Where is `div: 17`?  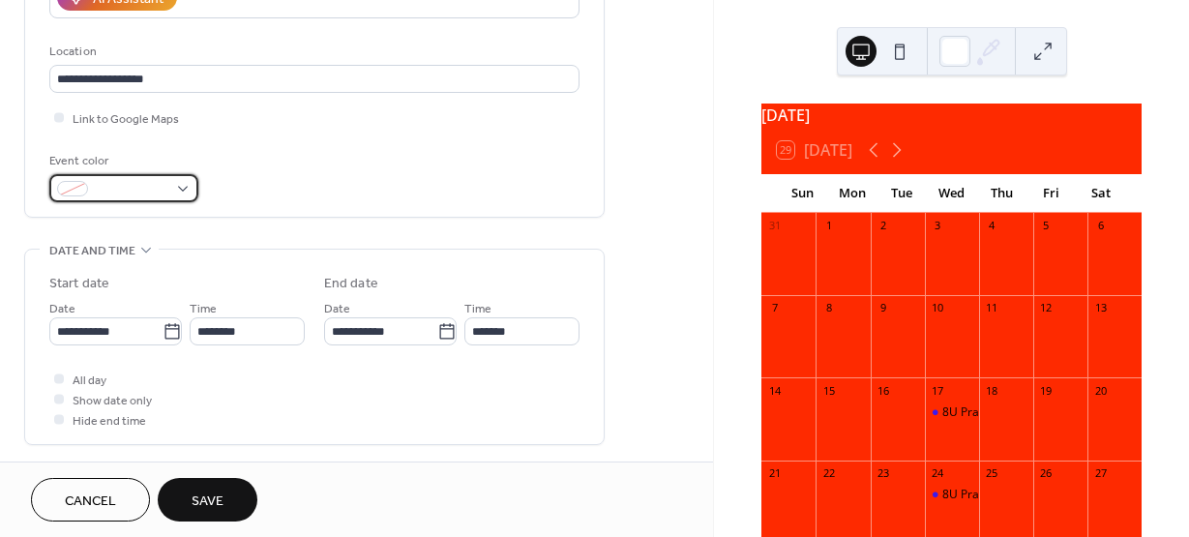 div: 17 is located at coordinates (938, 390).